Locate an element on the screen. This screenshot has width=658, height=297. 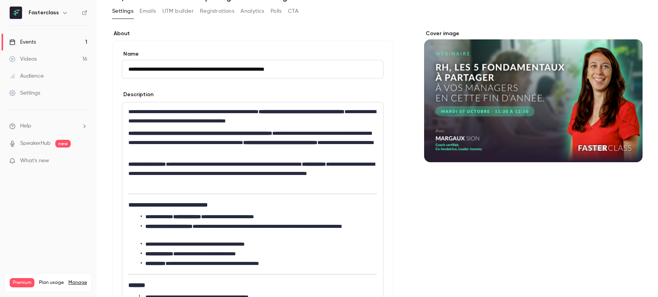
img: logo_orange.svg is located at coordinates (15, 15).